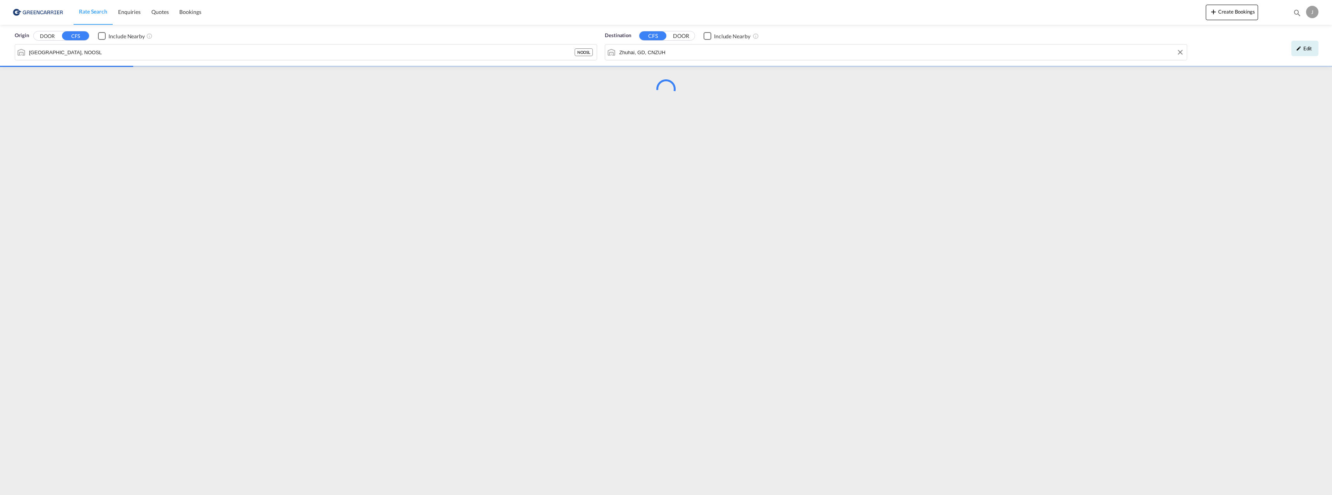 This screenshot has height=495, width=1332. What do you see at coordinates (584, 52) in the screenshot?
I see `div: NOOSL` at bounding box center [584, 52].